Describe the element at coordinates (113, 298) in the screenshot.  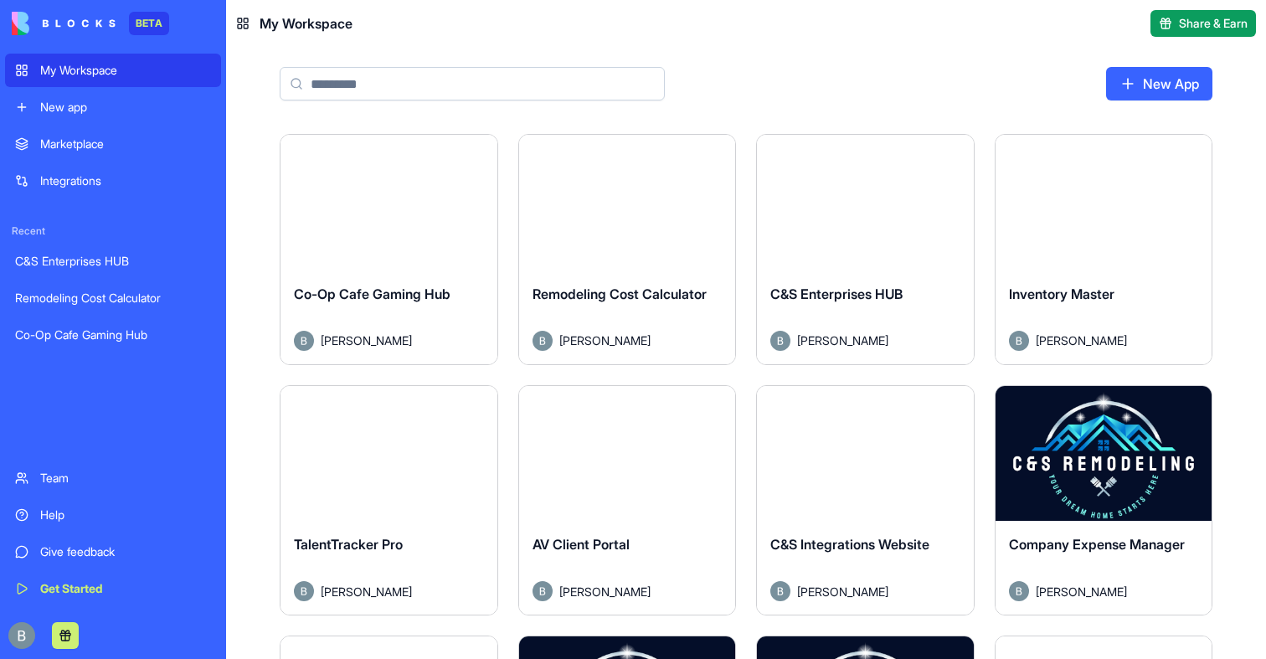
I see `div: Remodeling Cost Calculator` at that location.